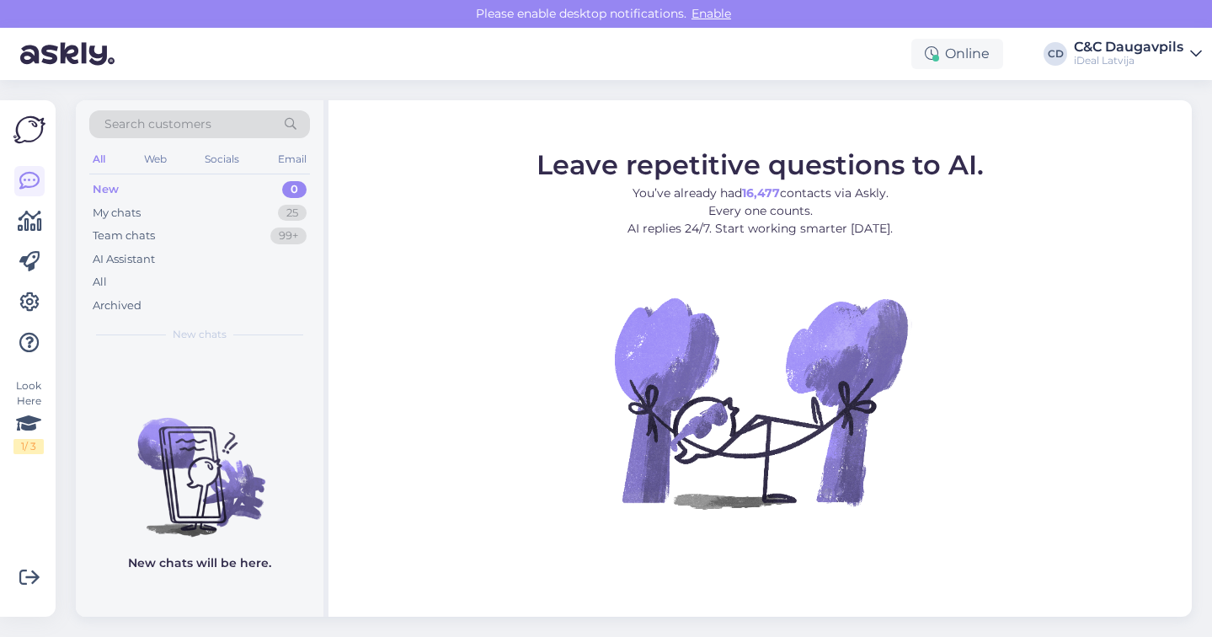  What do you see at coordinates (1056, 54) in the screenshot?
I see `div: CD` at bounding box center [1056, 54].